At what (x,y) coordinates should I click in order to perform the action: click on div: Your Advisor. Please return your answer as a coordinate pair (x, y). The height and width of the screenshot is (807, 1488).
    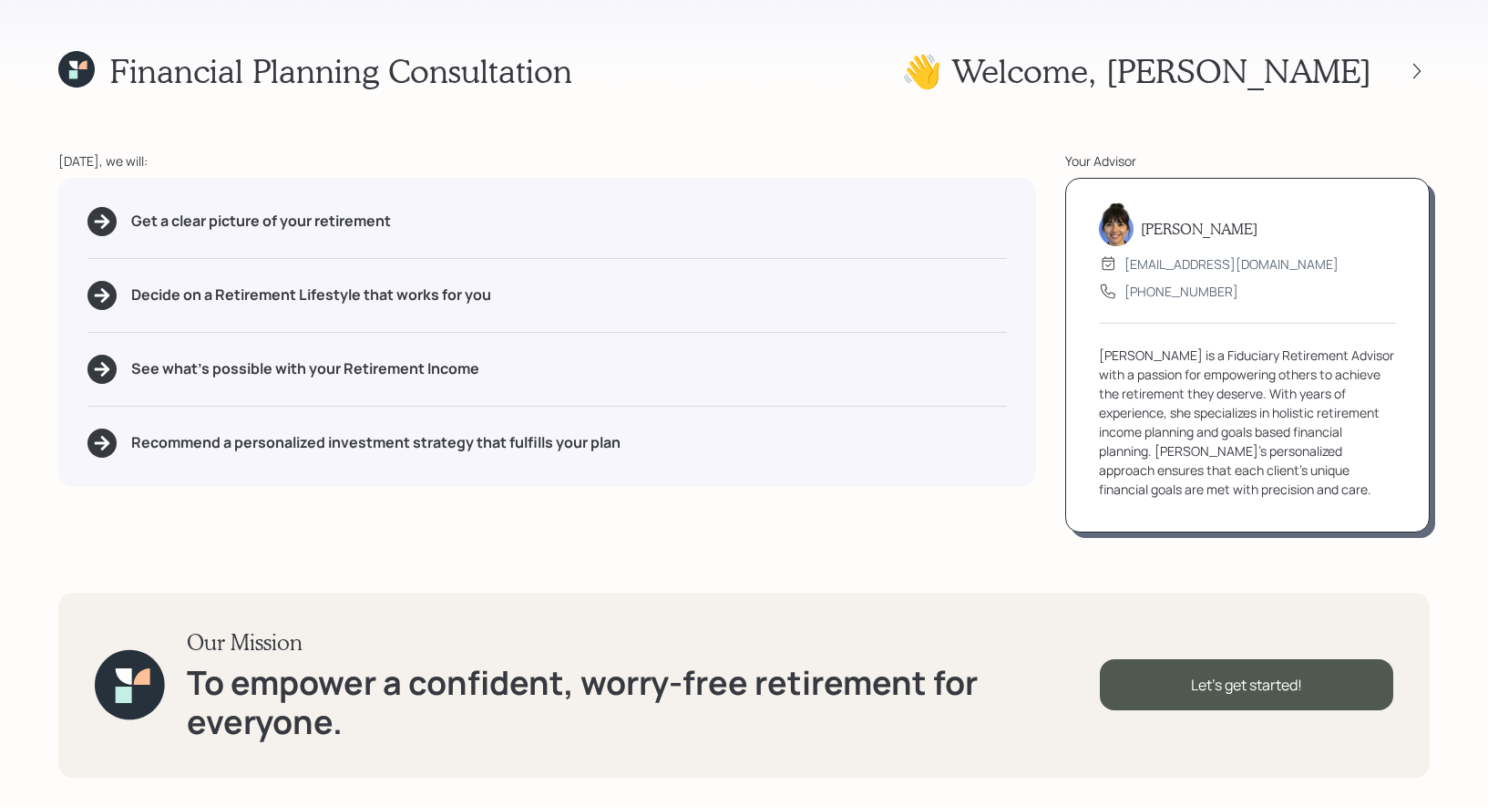
    Looking at the image, I should click on (1248, 160).